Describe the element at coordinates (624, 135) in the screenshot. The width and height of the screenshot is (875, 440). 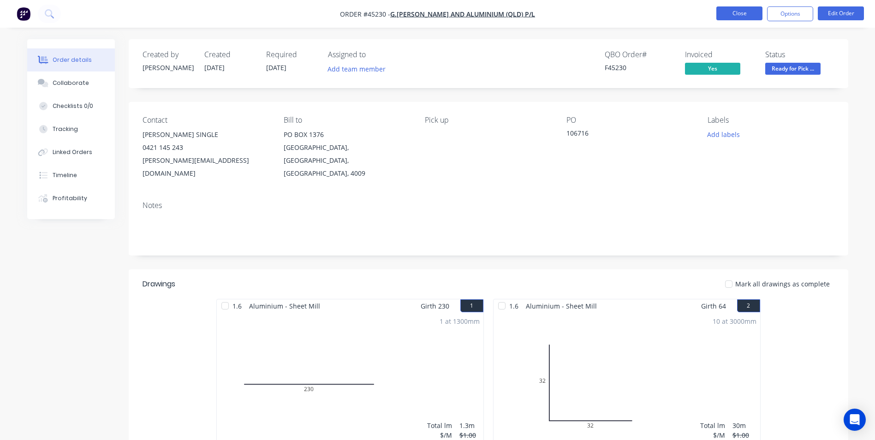
I see `div: 106716` at that location.